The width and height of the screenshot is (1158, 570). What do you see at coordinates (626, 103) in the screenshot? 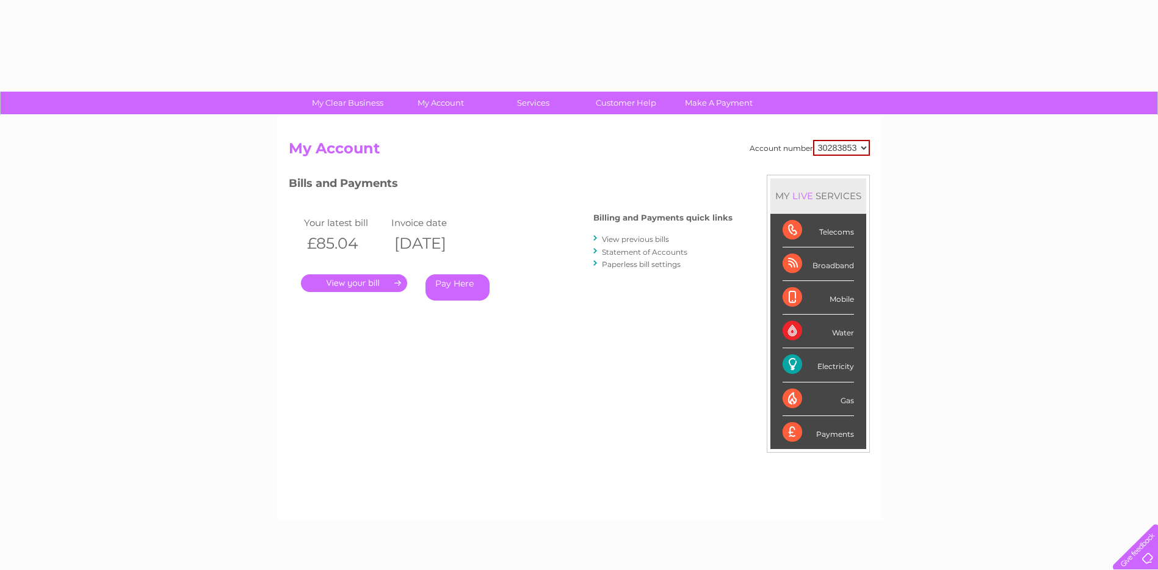
I see `a: Customer Help` at bounding box center [626, 103].